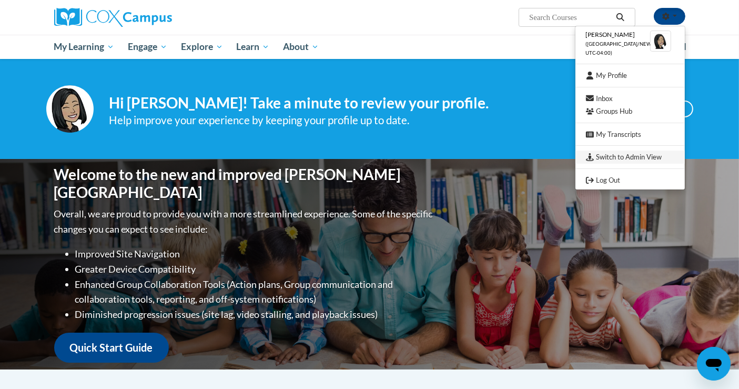  Describe the element at coordinates (245, 221) in the screenshot. I see `p: Overall, we are proud to provide you with a more streamlined experience. Some of the specific cha...` at that location.